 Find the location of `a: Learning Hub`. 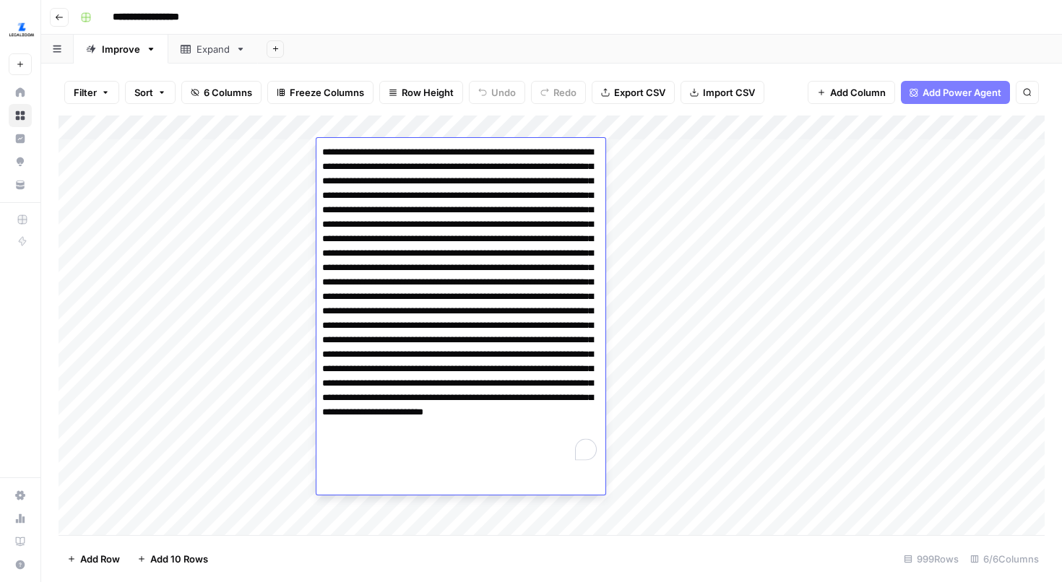

a: Learning Hub is located at coordinates (20, 542).